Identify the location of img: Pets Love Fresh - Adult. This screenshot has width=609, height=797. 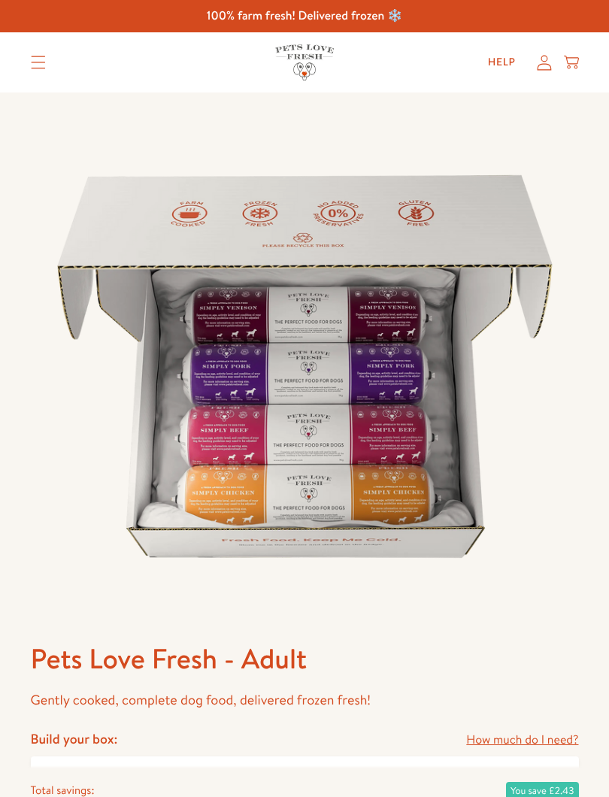
(305, 366).